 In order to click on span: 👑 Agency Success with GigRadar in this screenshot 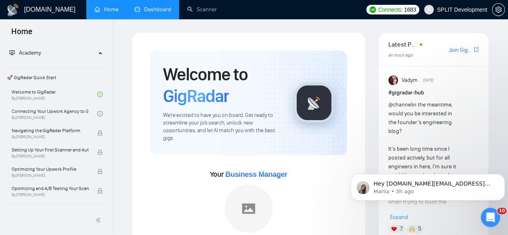, I will do `click(56, 213)`.